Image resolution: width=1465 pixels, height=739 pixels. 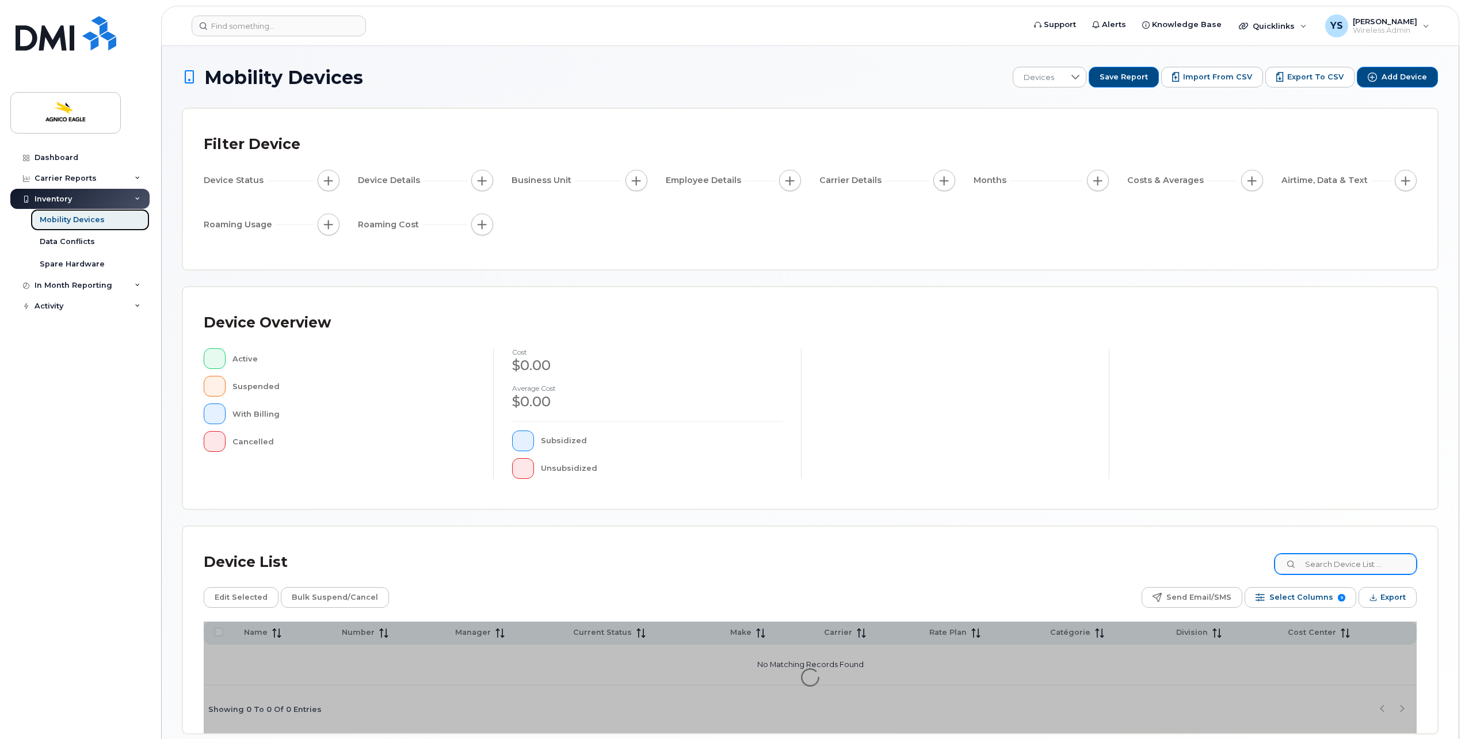 I want to click on span: Months, so click(x=991, y=180).